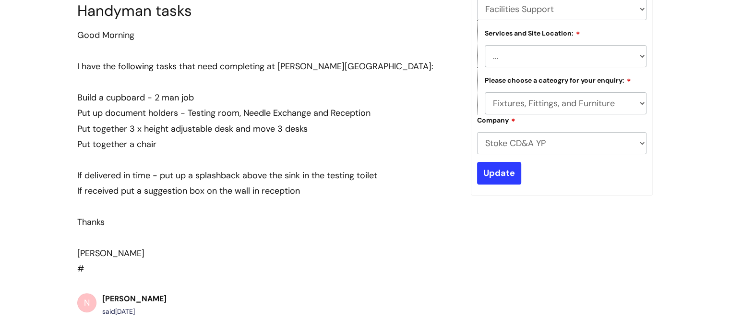  Describe the element at coordinates (267, 113) in the screenshot. I see `div: Put up document holders - Testing room, Needle Exchange and Reception` at that location.